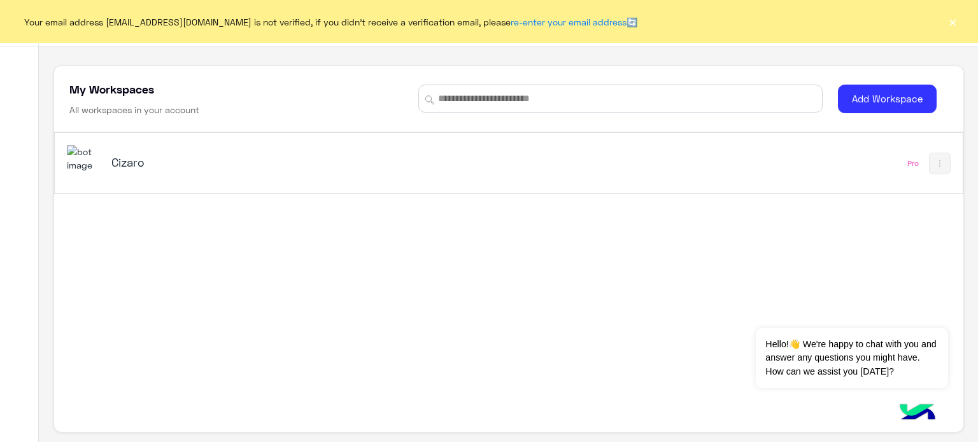  I want to click on h5: My Workspaces, so click(111, 89).